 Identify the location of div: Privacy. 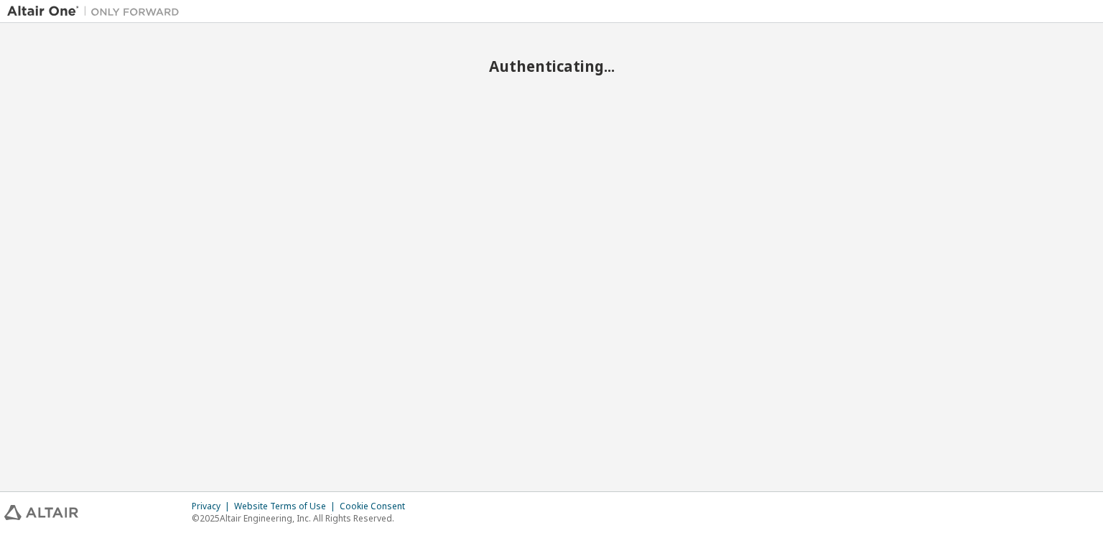
(213, 506).